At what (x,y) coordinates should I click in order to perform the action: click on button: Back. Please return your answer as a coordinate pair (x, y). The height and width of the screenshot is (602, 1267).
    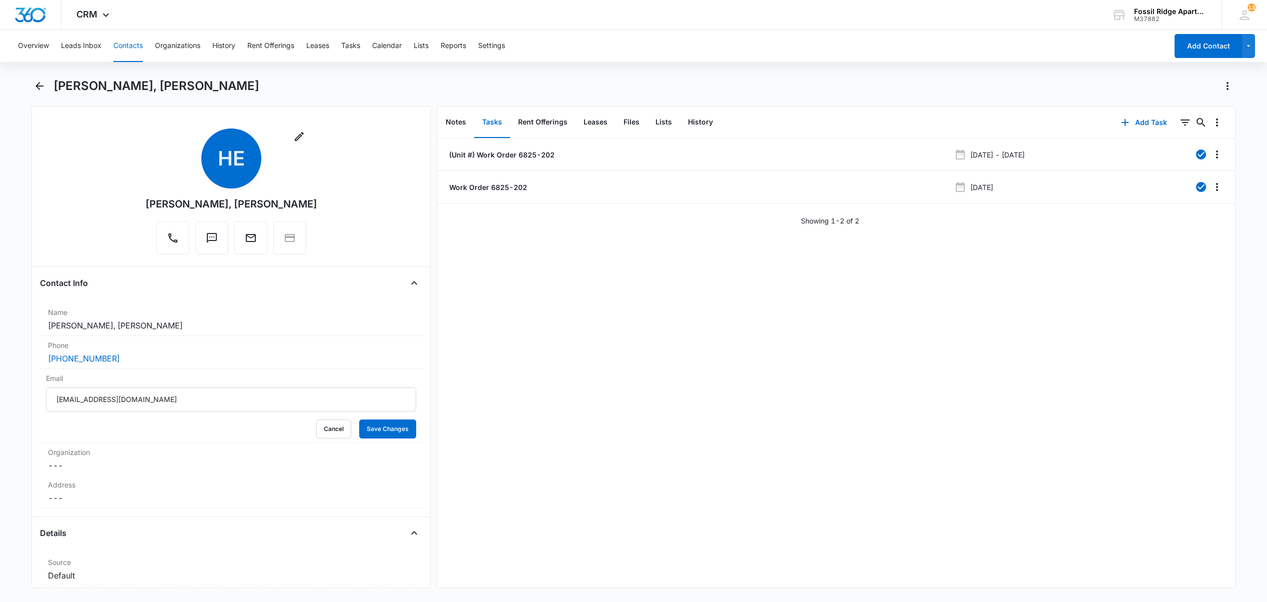
    Looking at the image, I should click on (39, 86).